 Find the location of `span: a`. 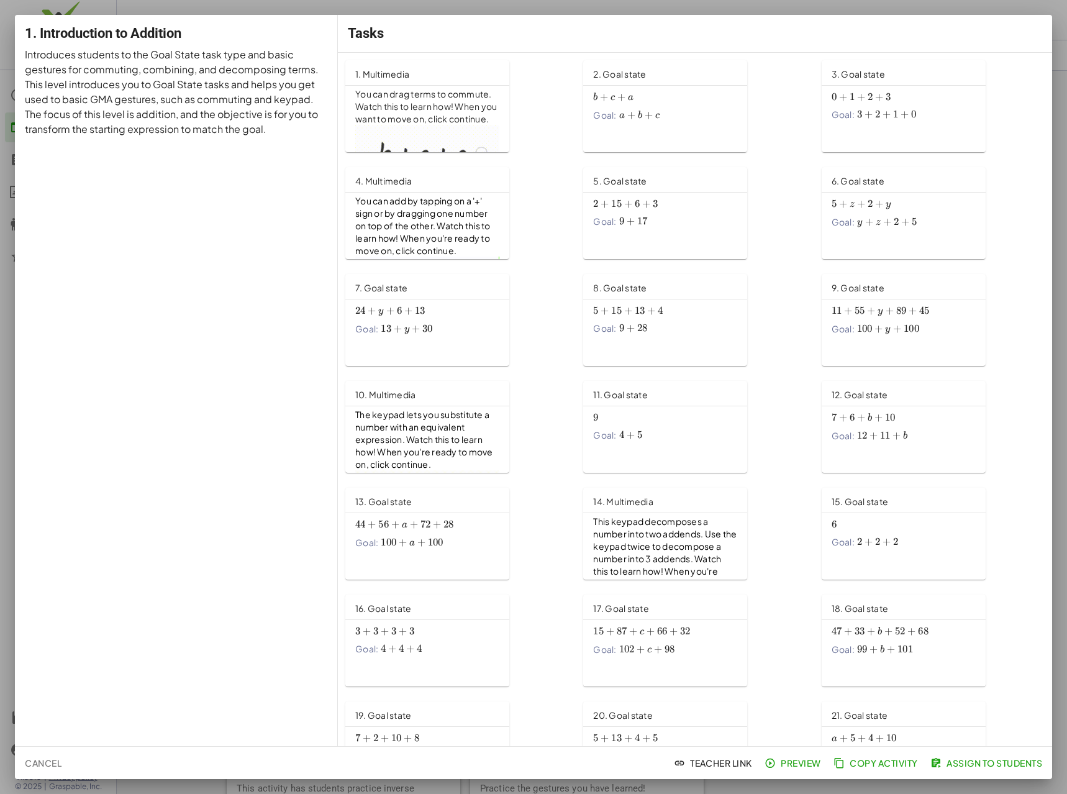

span: a is located at coordinates (412, 543).